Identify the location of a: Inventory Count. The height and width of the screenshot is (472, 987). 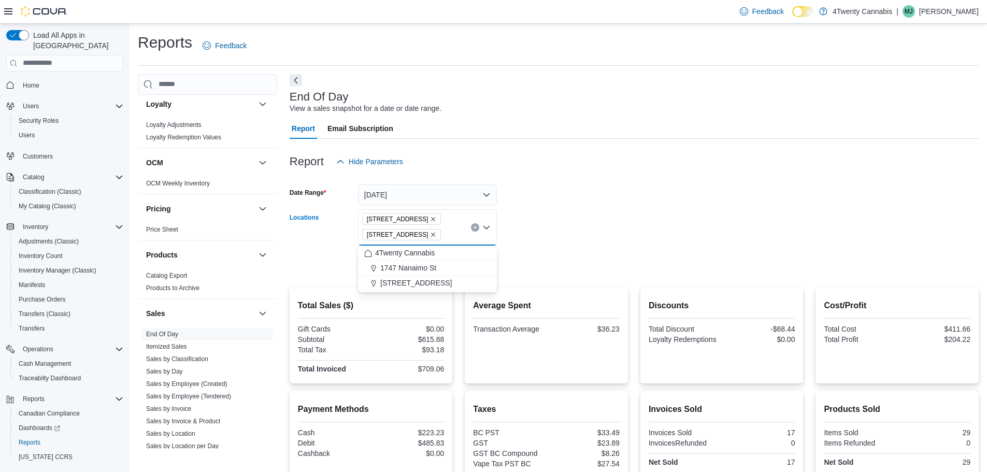
(40, 256).